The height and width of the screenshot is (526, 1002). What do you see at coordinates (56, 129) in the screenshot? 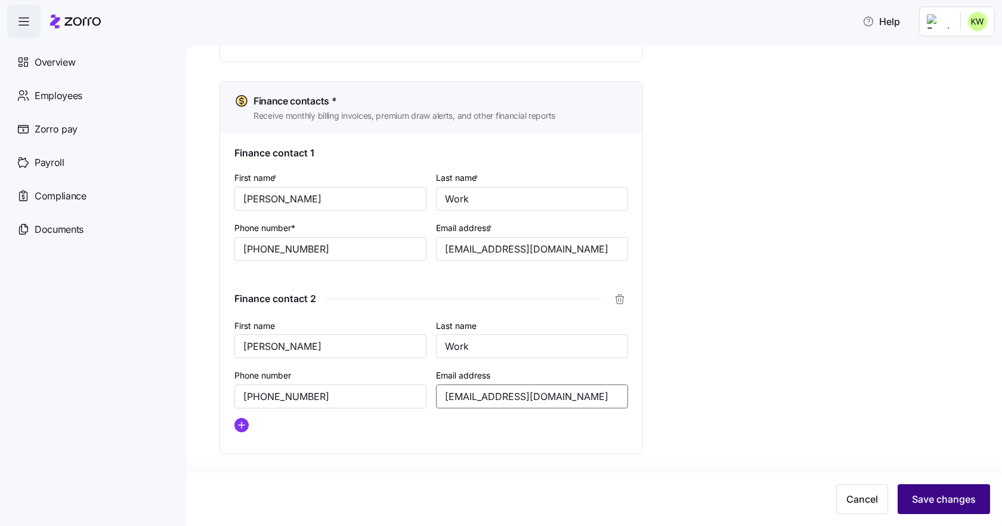
I see `span: Zorro pay` at bounding box center [56, 129].